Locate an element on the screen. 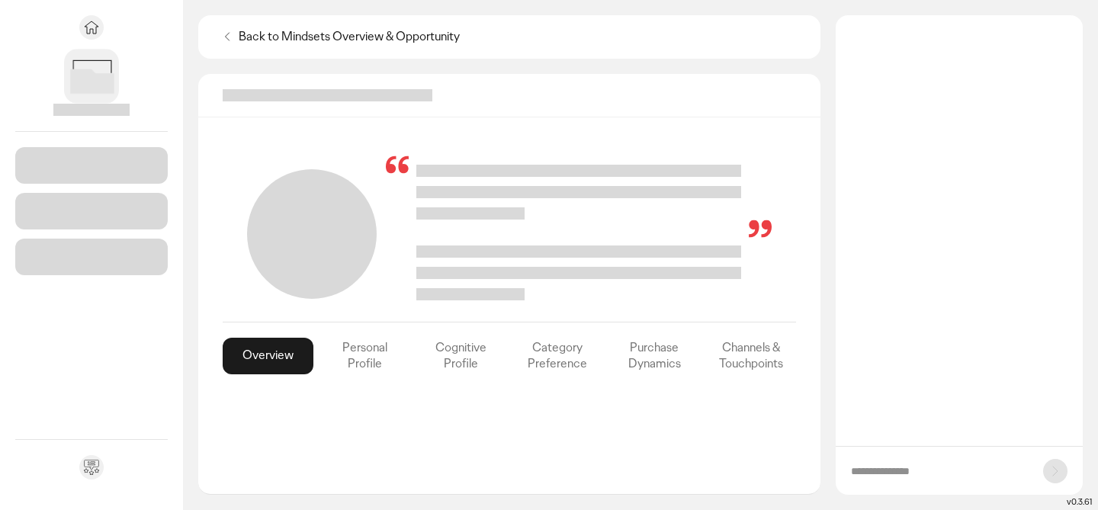 The image size is (1098, 510). div: Channels & Touchpoints is located at coordinates (750, 356).